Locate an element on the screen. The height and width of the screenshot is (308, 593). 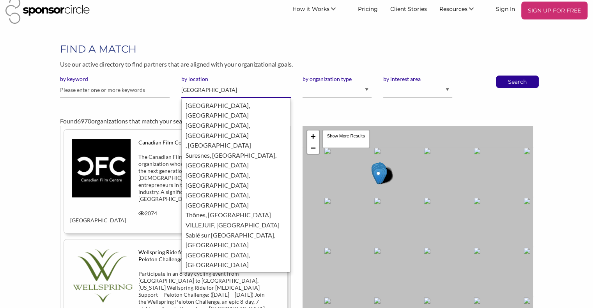
label: by keyword is located at coordinates (115, 79).